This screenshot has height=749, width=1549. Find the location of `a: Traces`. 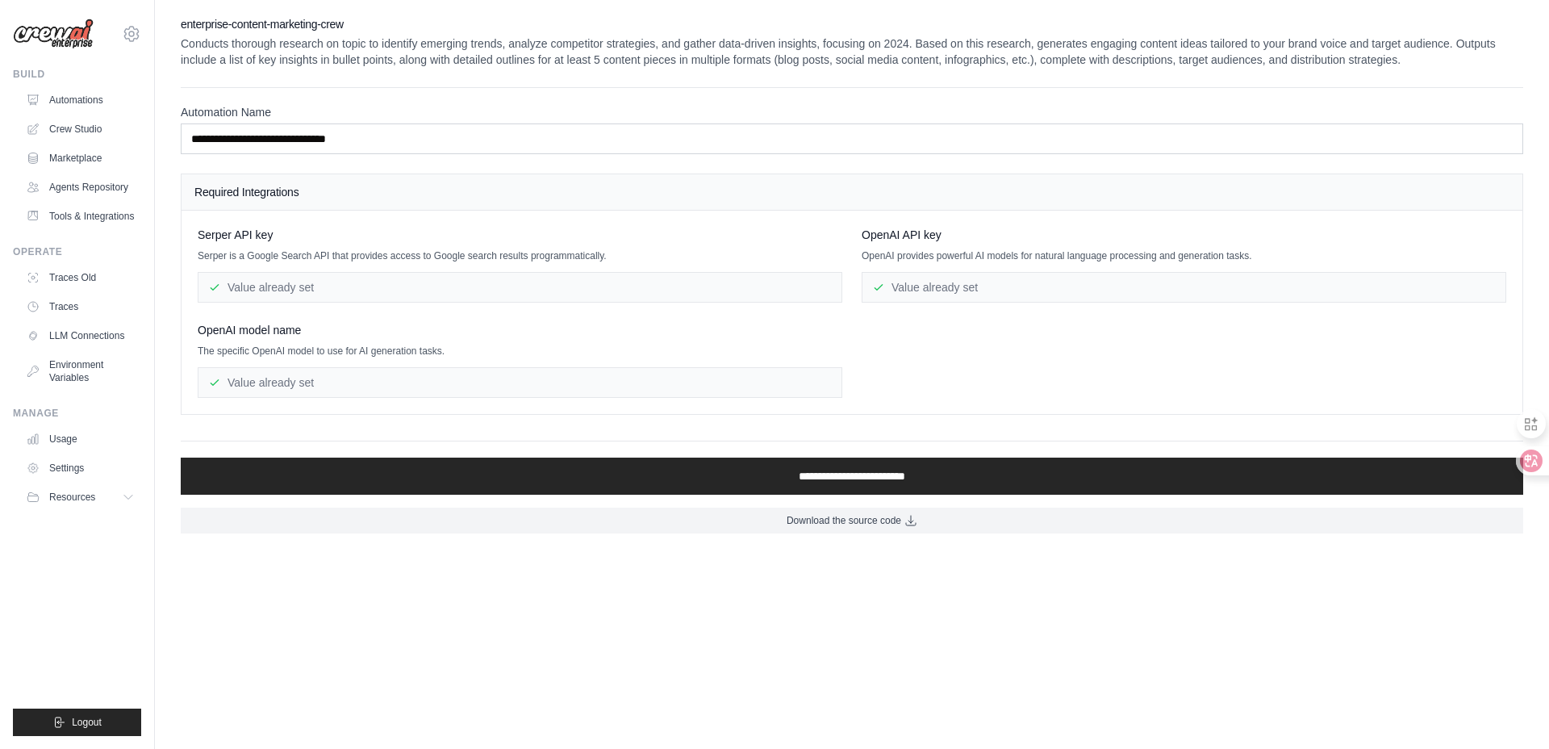

a: Traces is located at coordinates (80, 307).